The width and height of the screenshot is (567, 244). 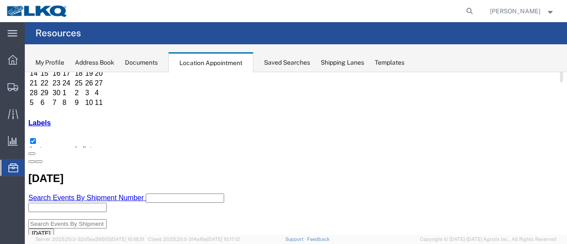 What do you see at coordinates (94, 62) in the screenshot?
I see `div: Address Book` at bounding box center [94, 62].